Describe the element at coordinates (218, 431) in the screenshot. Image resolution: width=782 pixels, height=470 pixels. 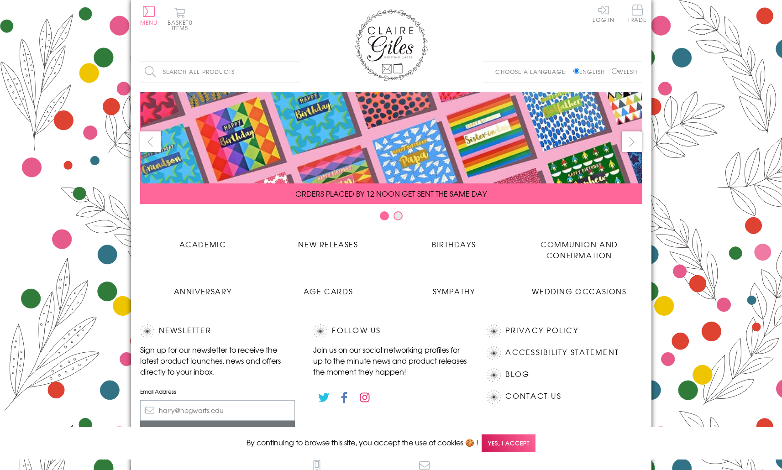
I see `input: Subscribe` at that location.